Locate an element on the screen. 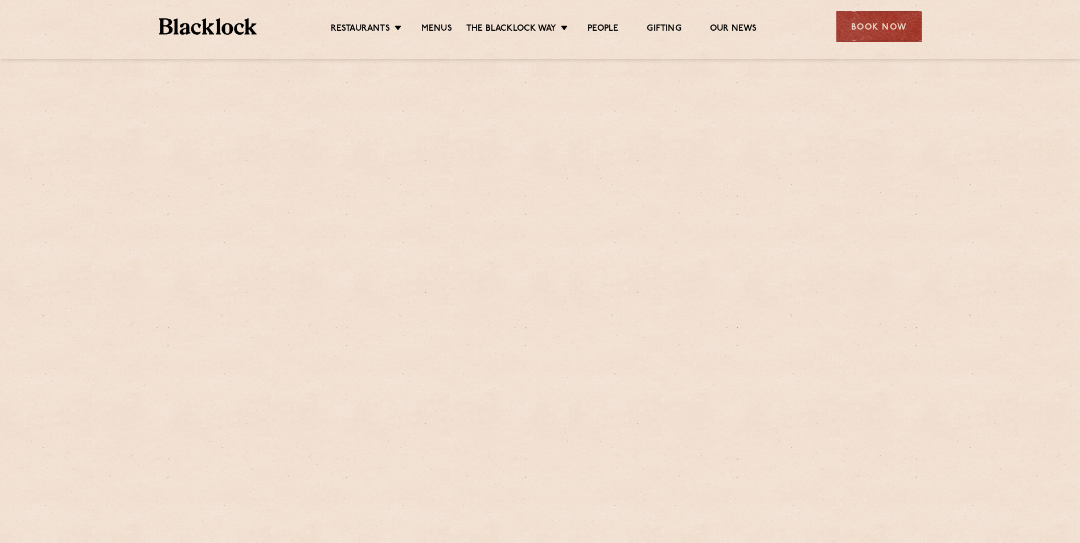  img: BL_Textured_Logo-footer-cropped.svg is located at coordinates (208, 26).